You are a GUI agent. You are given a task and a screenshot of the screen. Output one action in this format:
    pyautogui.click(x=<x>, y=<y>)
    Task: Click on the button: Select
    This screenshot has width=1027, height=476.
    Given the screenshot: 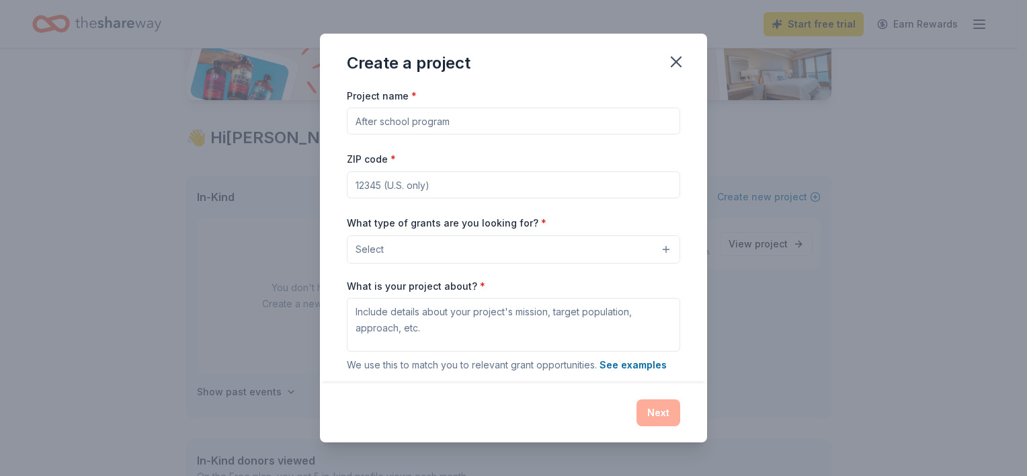 What is the action you would take?
    pyautogui.click(x=513, y=249)
    